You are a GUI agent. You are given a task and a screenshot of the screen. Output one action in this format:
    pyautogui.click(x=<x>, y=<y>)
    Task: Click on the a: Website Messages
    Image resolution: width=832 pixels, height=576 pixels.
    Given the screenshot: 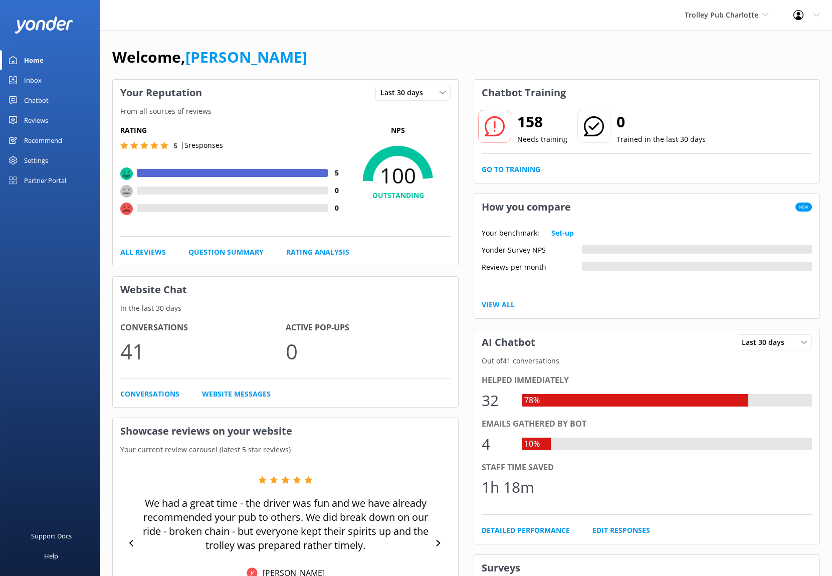 What is the action you would take?
    pyautogui.click(x=236, y=394)
    